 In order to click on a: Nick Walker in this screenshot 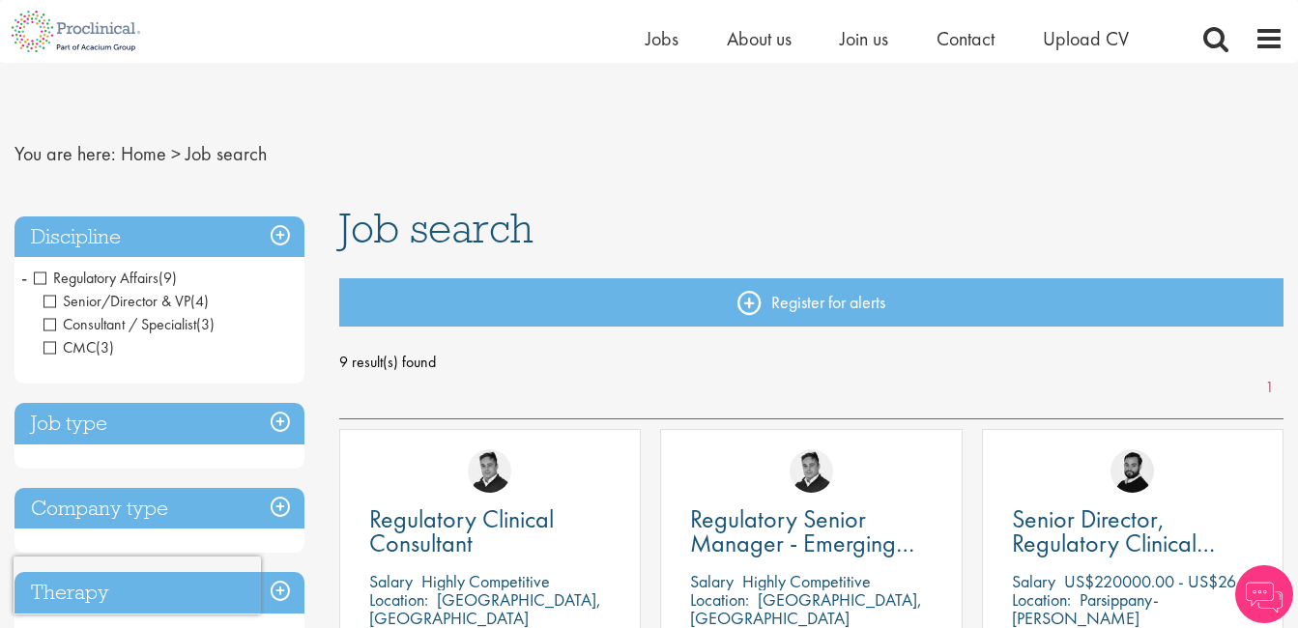, I will do `click(1131, 471)`.